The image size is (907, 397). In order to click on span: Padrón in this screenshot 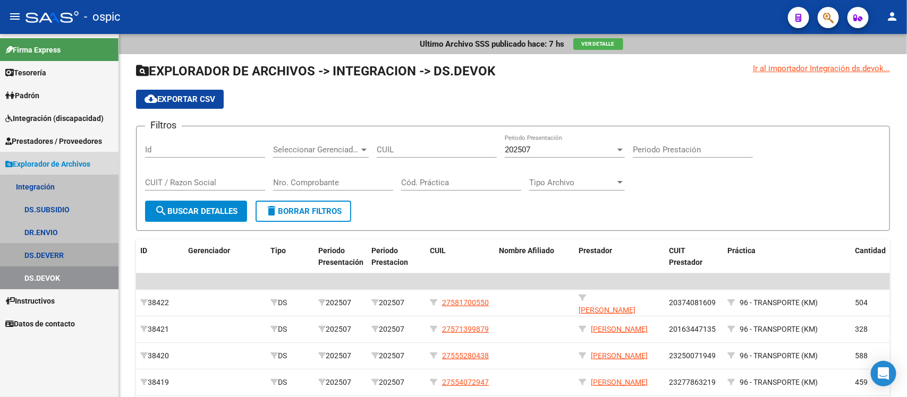, I will do `click(22, 96)`.